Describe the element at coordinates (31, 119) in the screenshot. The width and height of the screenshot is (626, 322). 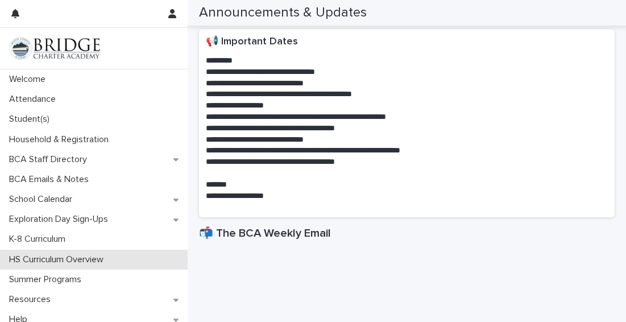
I see `p: Student(s)` at that location.